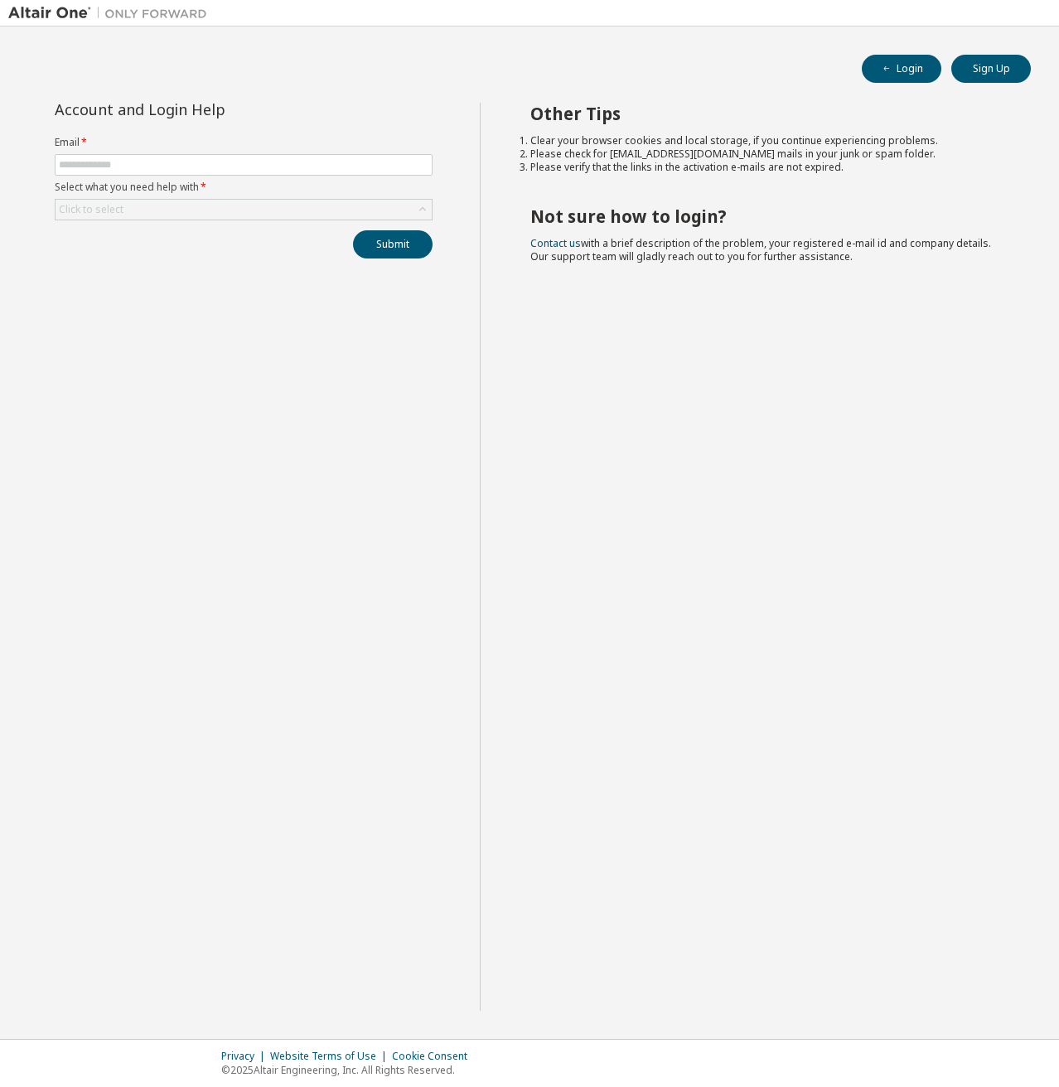 The height and width of the screenshot is (1087, 1059). What do you see at coordinates (393, 244) in the screenshot?
I see `button: Submit` at bounding box center [393, 244].